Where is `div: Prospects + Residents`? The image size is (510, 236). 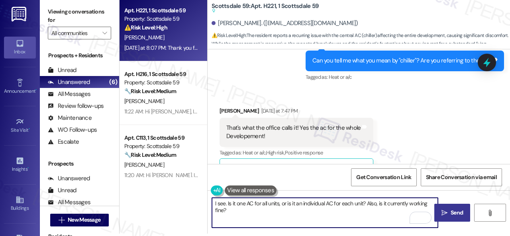 div: Prospects + Residents is located at coordinates (79, 55).